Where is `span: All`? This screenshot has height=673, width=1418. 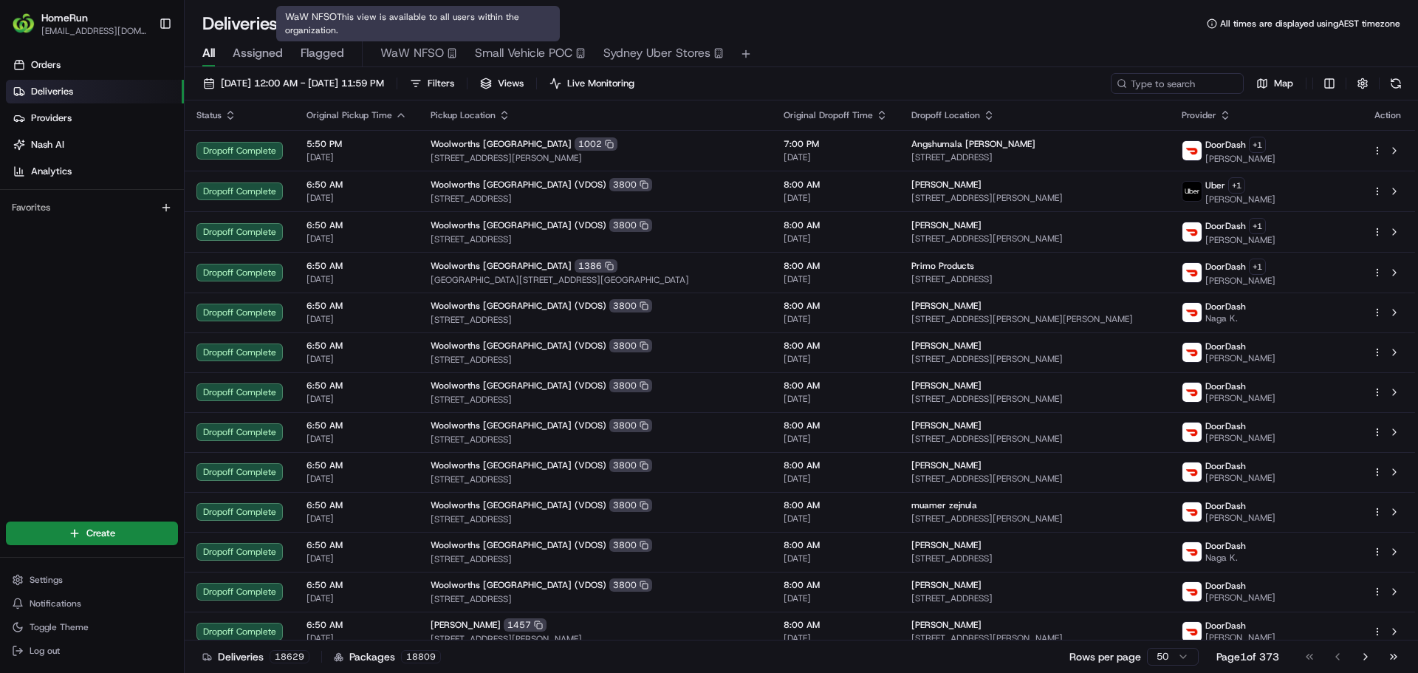
span: All is located at coordinates (208, 53).